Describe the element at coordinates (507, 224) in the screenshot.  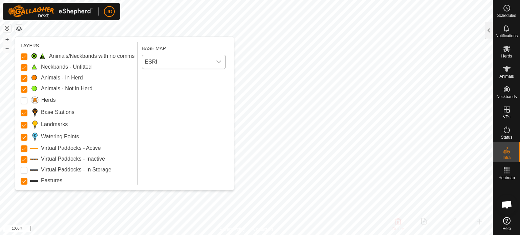
I see `a: Help` at that location.